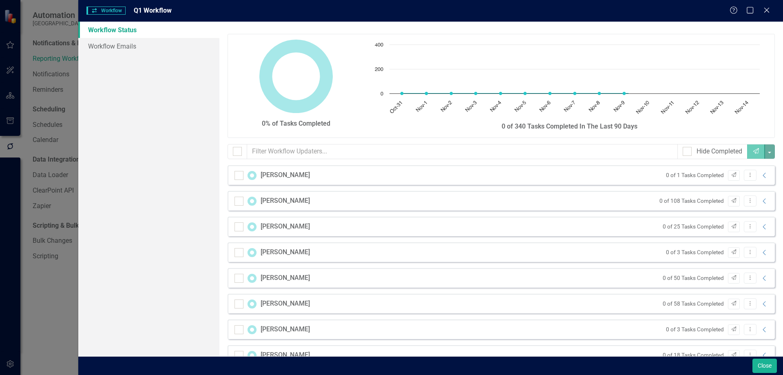 This screenshot has height=375, width=783. Describe the element at coordinates (379, 45) in the screenshot. I see `text: 400` at that location.